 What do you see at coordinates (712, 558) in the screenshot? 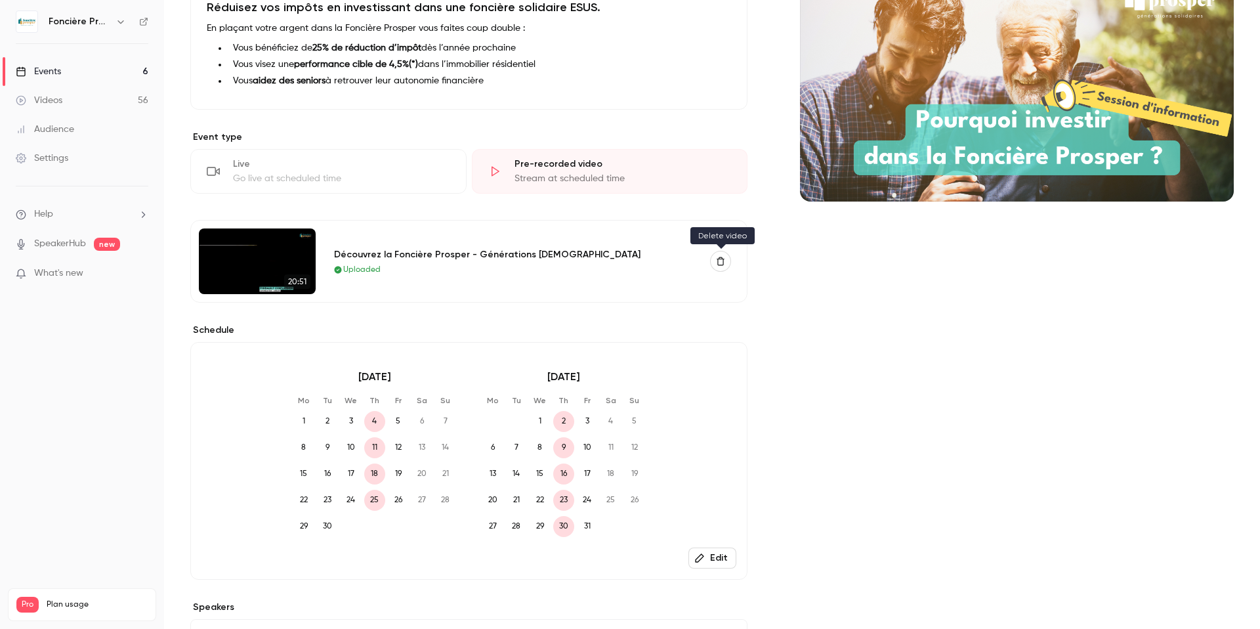
I see `button: Edit` at bounding box center [712, 558].